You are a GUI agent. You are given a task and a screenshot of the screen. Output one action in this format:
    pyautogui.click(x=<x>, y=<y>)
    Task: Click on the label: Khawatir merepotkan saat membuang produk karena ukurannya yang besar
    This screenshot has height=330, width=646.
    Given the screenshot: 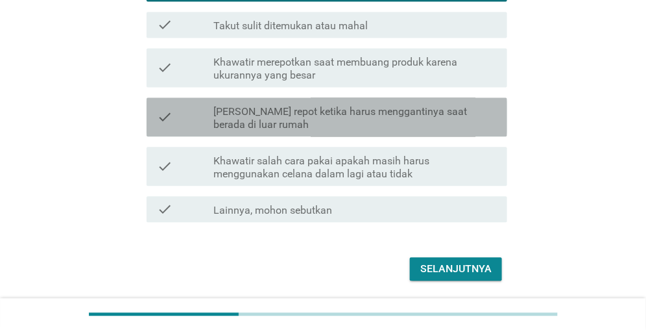 What is the action you would take?
    pyautogui.click(x=355, y=69)
    